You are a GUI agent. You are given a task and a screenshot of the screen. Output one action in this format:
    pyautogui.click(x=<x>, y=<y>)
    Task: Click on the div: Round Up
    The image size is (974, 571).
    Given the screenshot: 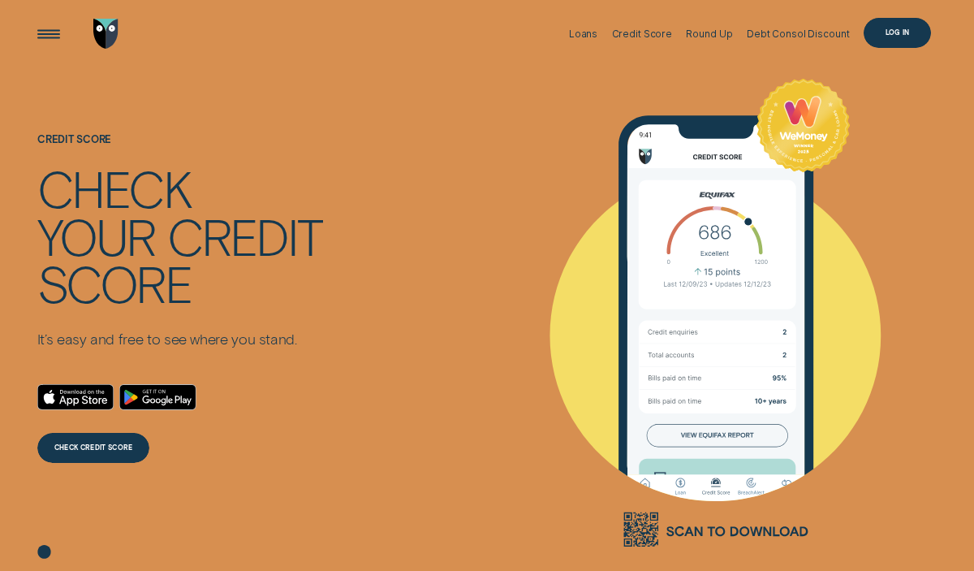 What is the action you would take?
    pyautogui.click(x=709, y=34)
    